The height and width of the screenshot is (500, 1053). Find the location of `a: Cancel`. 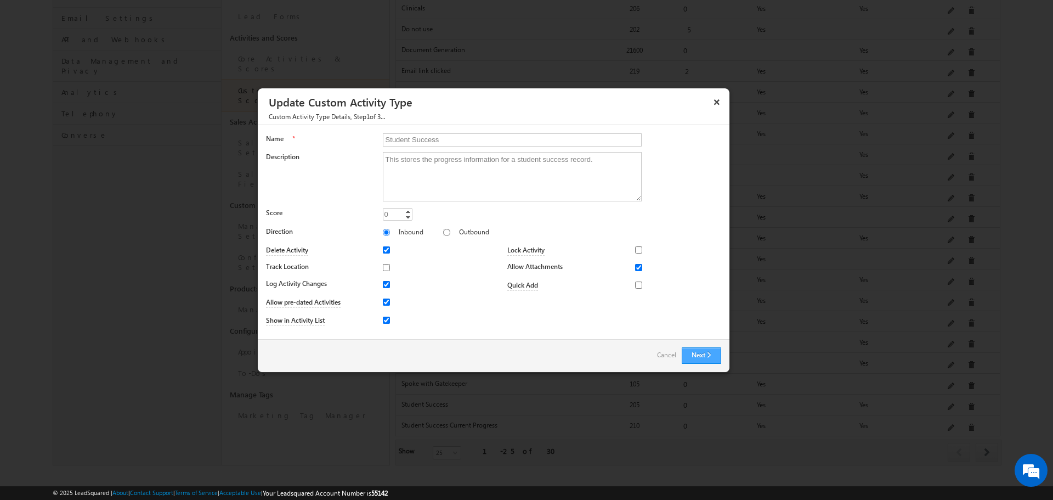

a: Cancel is located at coordinates (666, 355).